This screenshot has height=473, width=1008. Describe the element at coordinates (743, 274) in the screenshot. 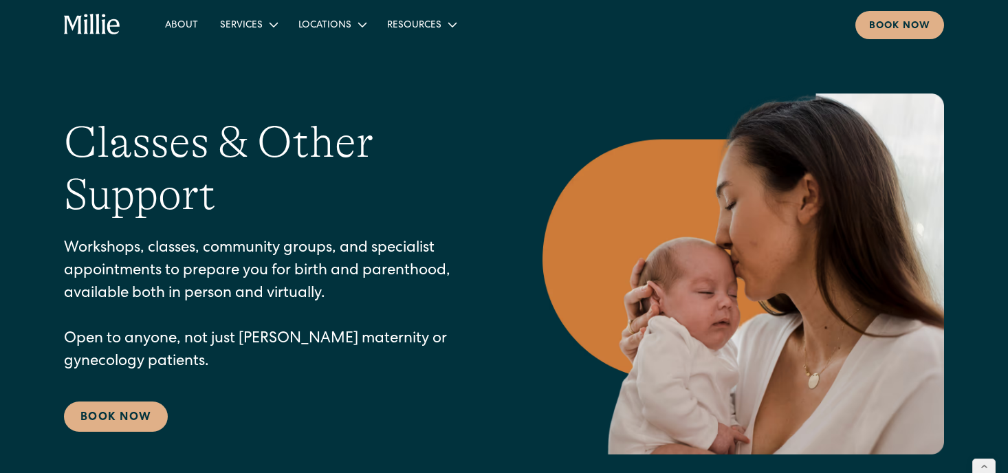

I see `img: Mother kissing her newborn on the forehead, capturing a peaceful moment of love and connection in...` at that location.